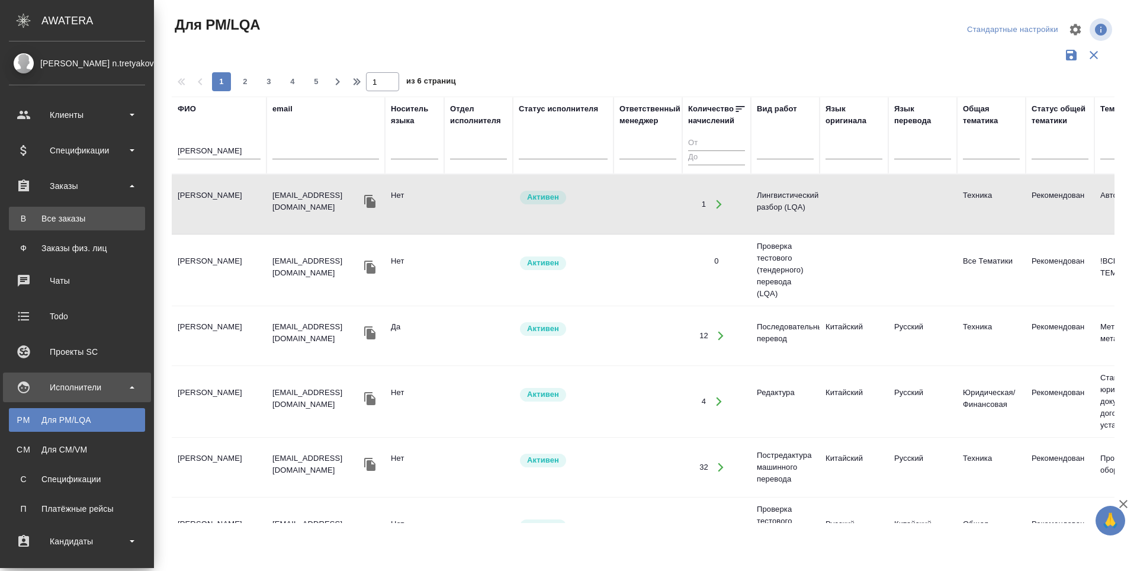 The image size is (1137, 571). What do you see at coordinates (77, 316) in the screenshot?
I see `div: Todo` at bounding box center [77, 316].